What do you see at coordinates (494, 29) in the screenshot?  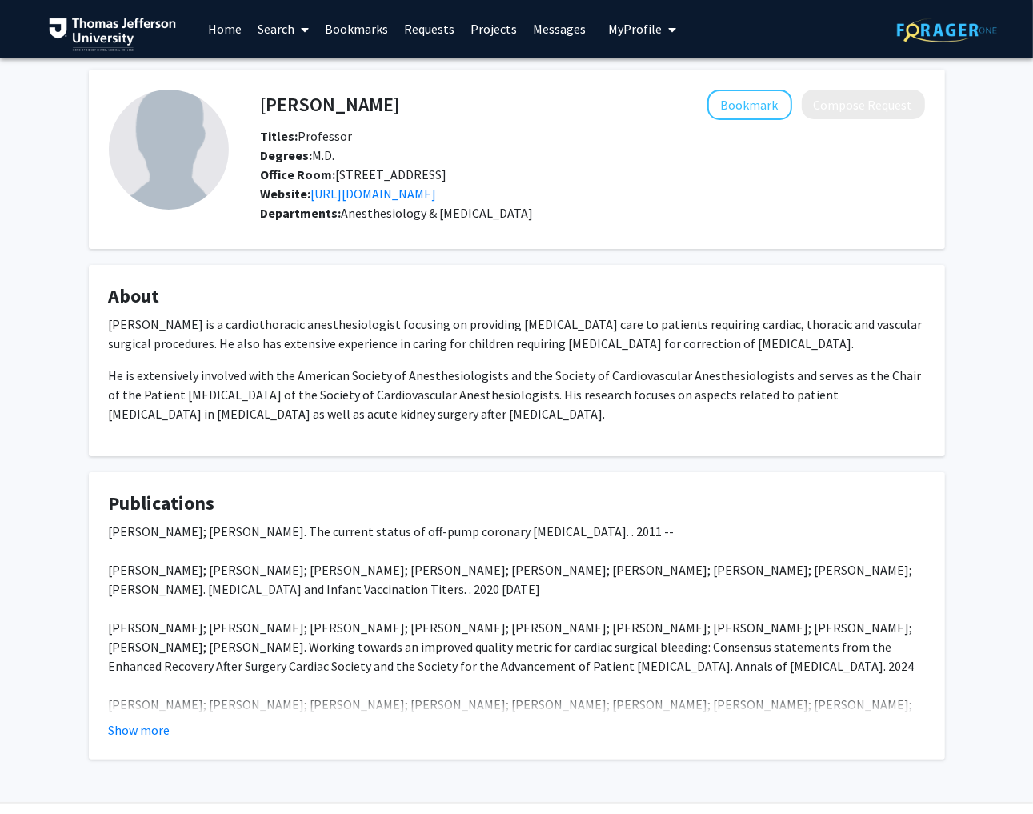 I see `a: Projects` at bounding box center [494, 29].